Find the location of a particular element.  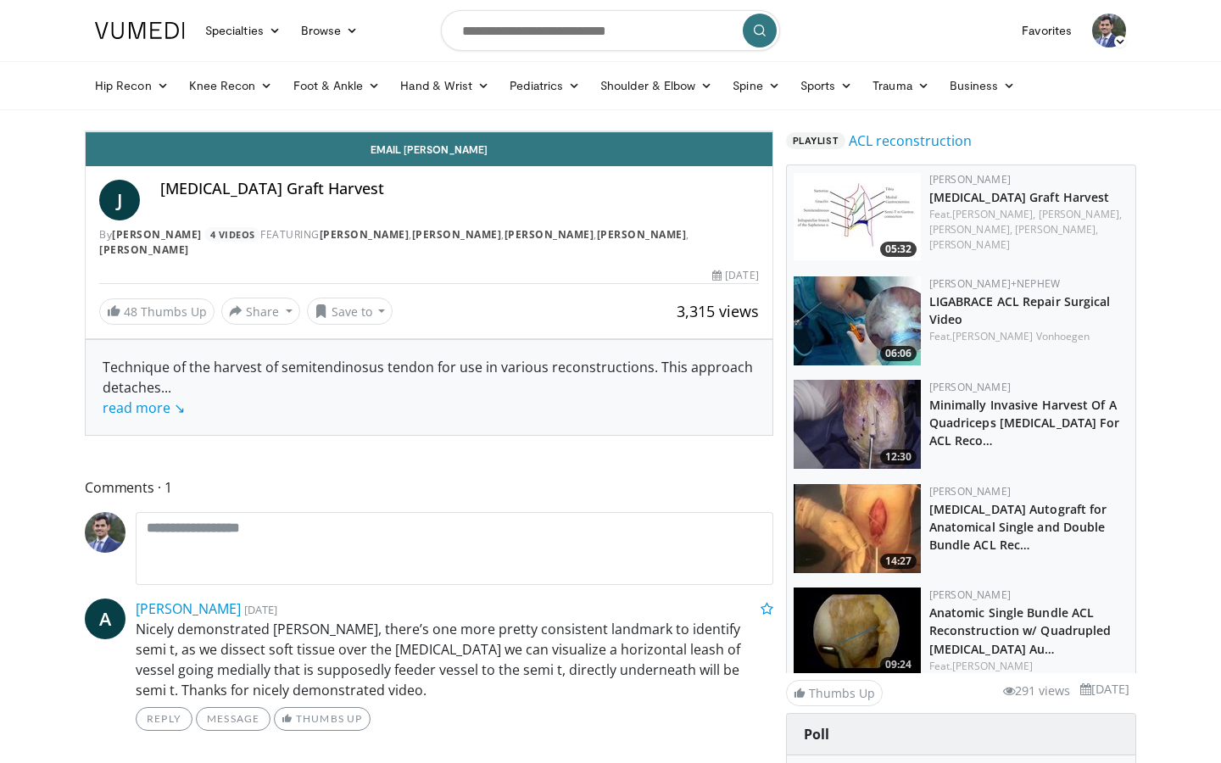

a: Knee Recon is located at coordinates (231, 86).